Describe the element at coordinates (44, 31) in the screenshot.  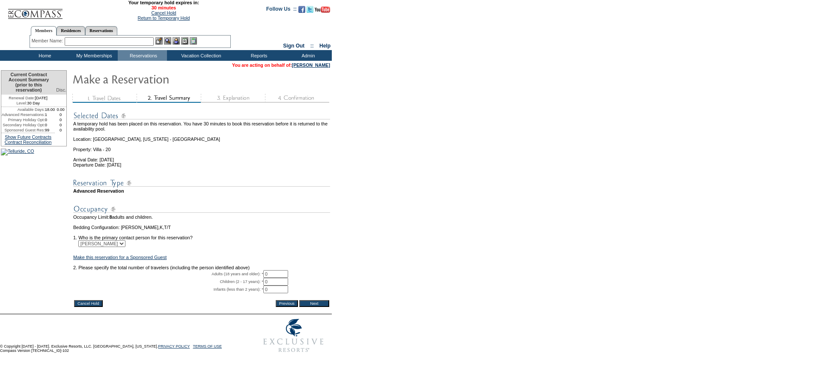
I see `a: Members` at that location.